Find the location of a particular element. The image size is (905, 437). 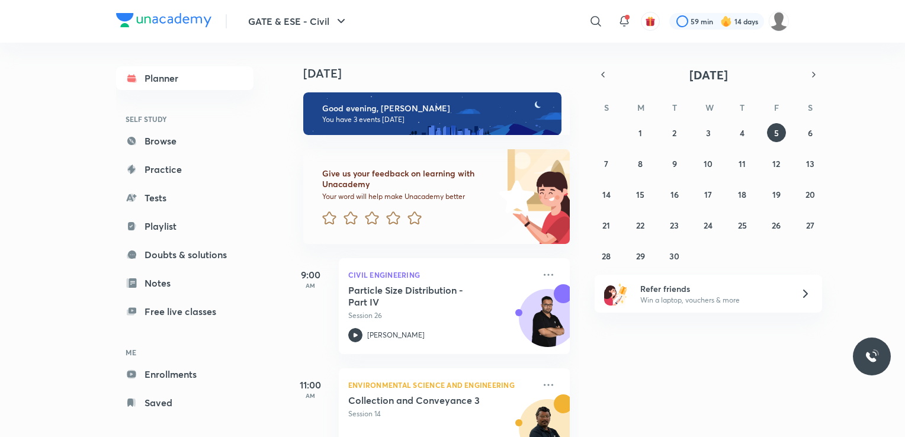

img: streak is located at coordinates (726, 21).